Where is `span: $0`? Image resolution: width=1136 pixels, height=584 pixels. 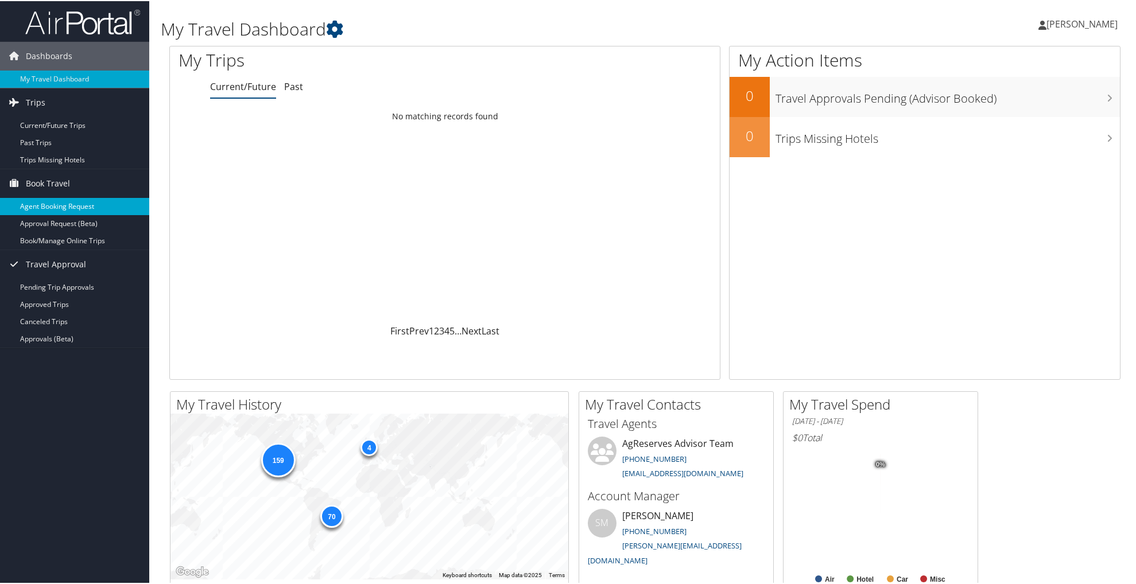
span: $0 is located at coordinates (797, 437).